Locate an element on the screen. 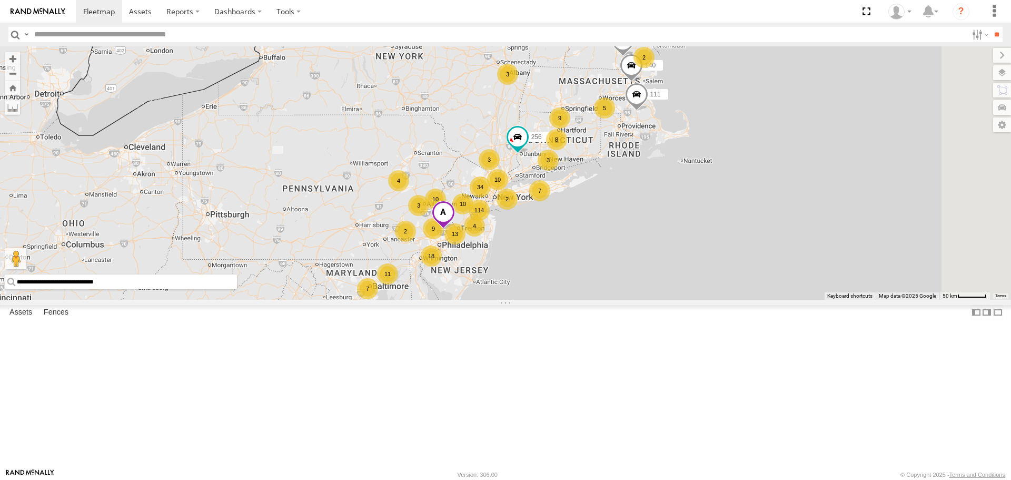  div: 8 is located at coordinates (556, 139).